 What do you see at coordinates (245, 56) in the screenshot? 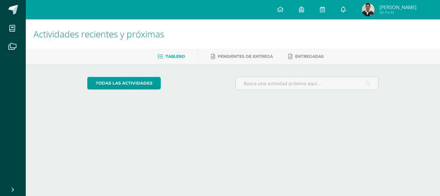
I see `span: Pendientes de entrega` at bounding box center [245, 56].